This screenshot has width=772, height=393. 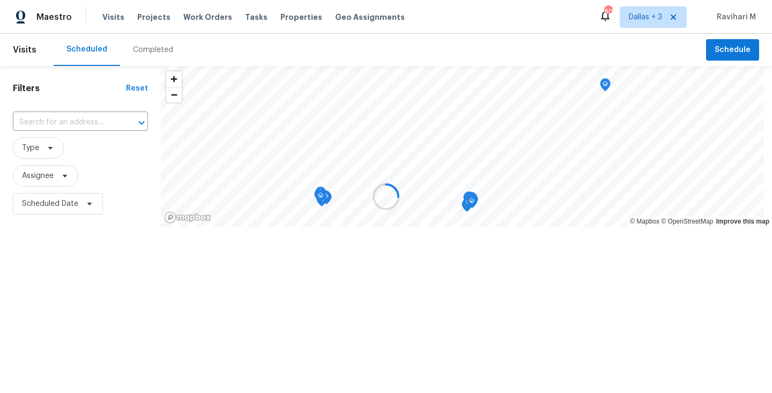 What do you see at coordinates (687, 221) in the screenshot?
I see `a: OpenStreetMap` at bounding box center [687, 221].